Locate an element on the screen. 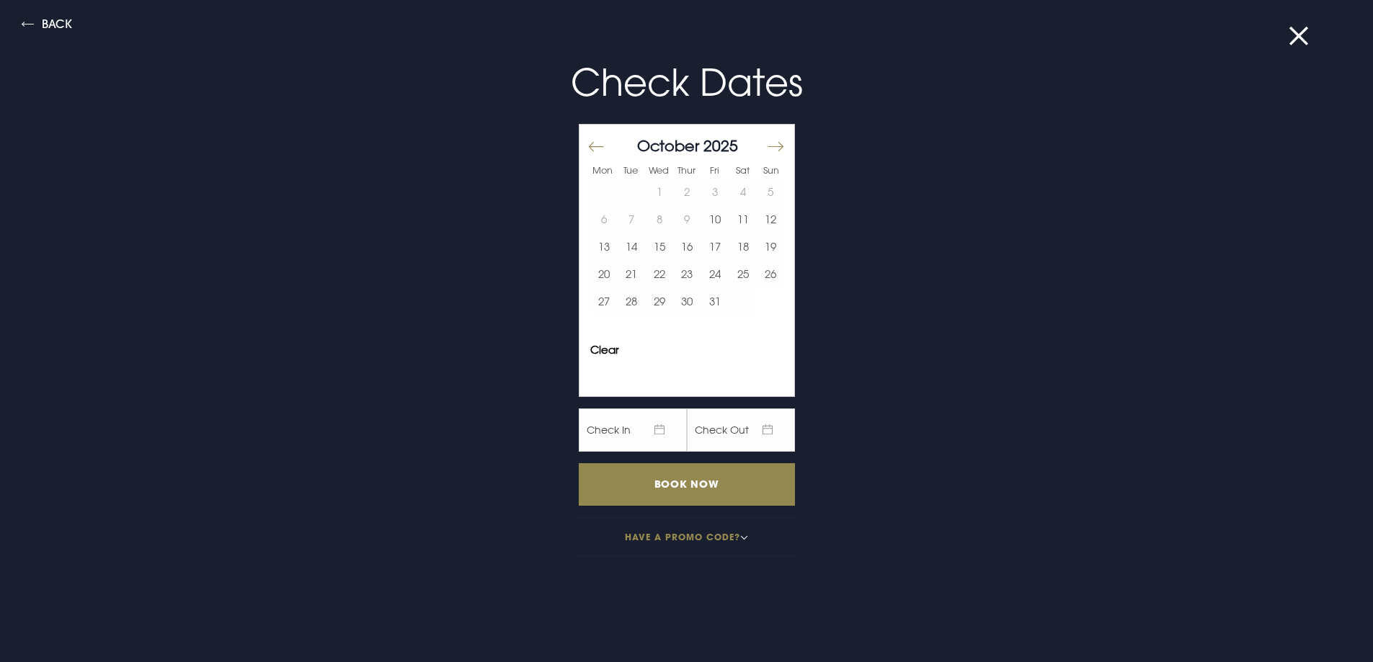  td: Choose Saturday, October 25, 2025 as your start date. is located at coordinates (742, 274).